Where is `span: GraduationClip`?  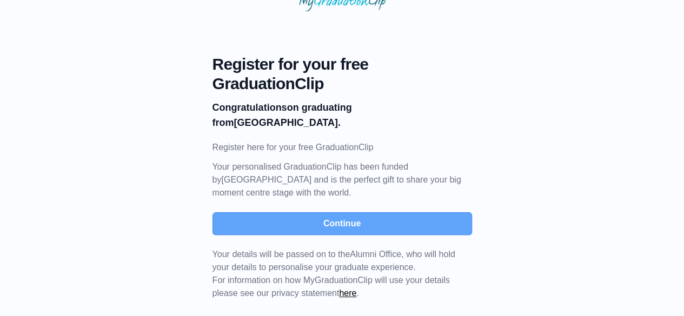 span: GraduationClip is located at coordinates (342, 84).